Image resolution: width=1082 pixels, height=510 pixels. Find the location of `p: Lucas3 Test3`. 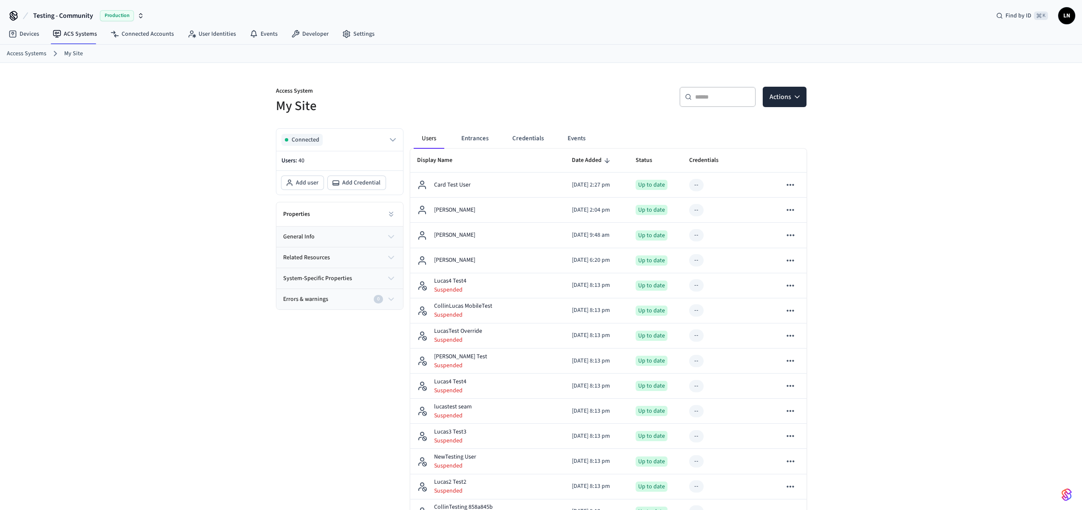

p: Lucas3 Test3 is located at coordinates (450, 432).